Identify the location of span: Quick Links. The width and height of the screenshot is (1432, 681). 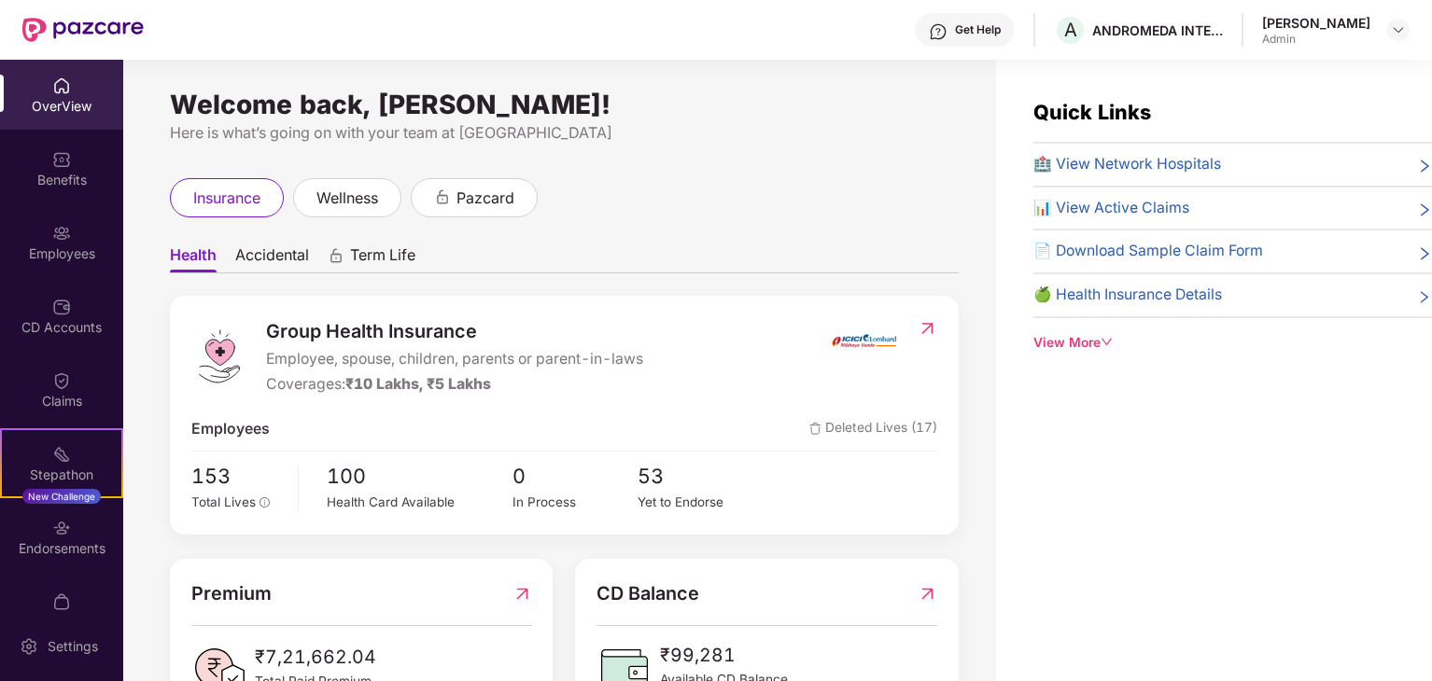
(1092, 112).